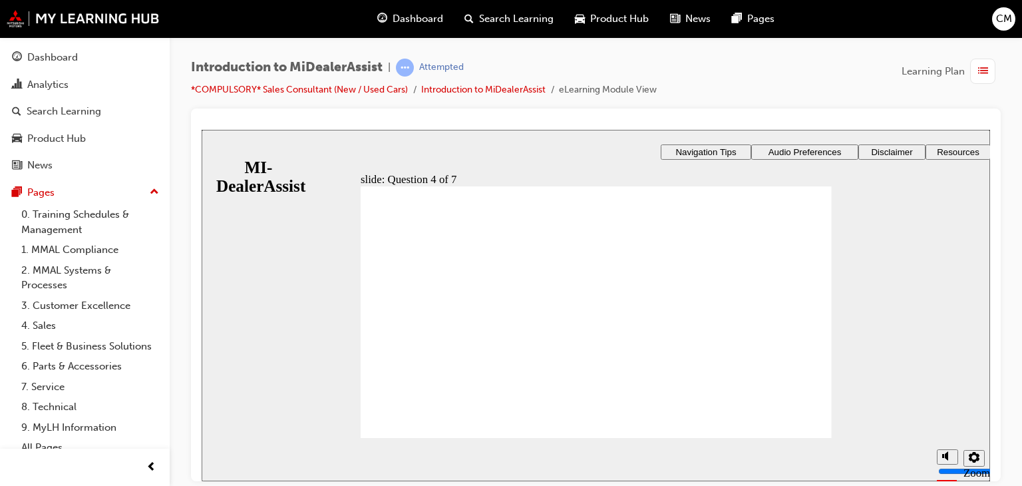  Describe the element at coordinates (85, 192) in the screenshot. I see `button: Pages` at that location.